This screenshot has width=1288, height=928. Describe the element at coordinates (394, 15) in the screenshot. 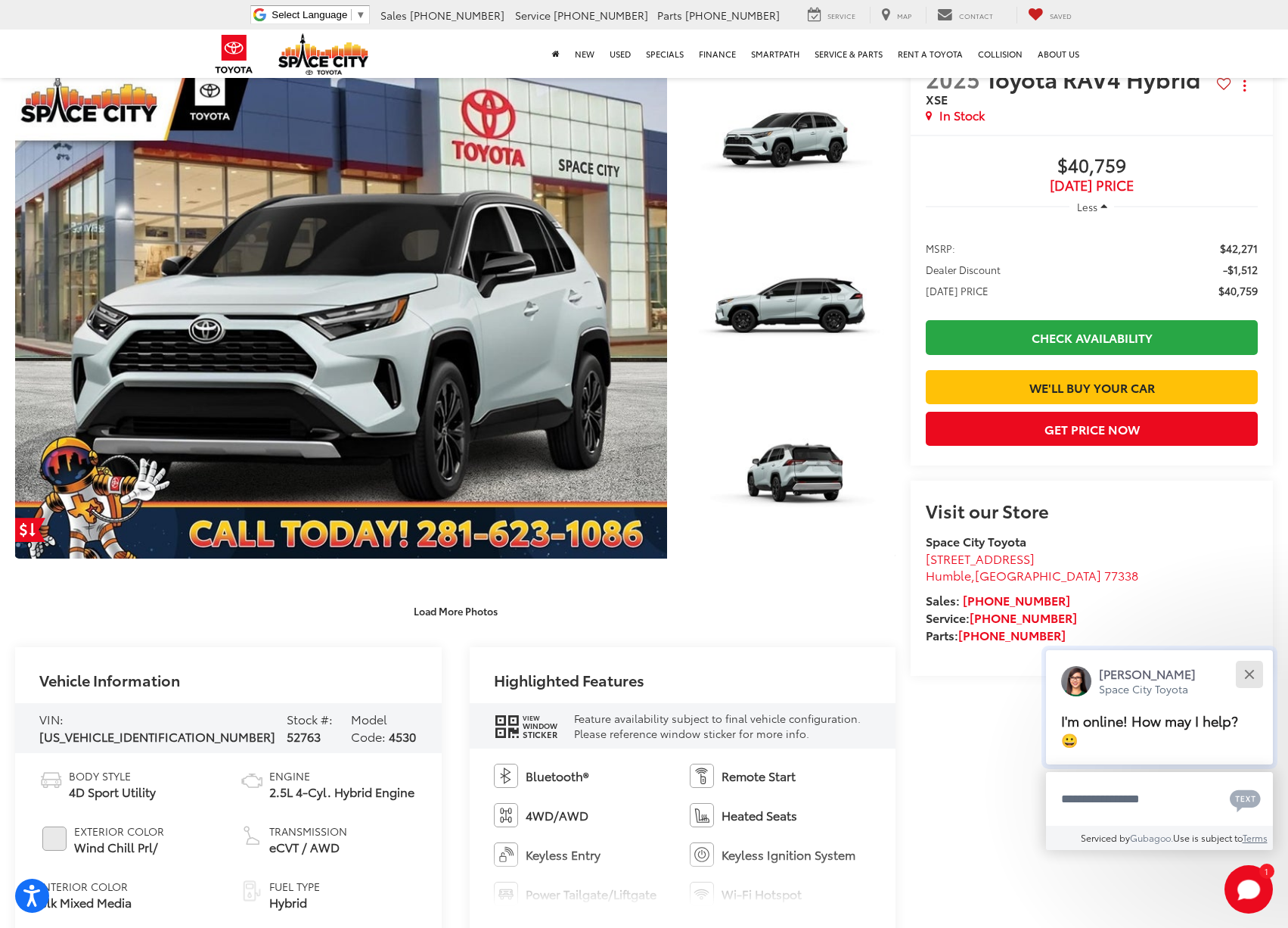

I see `span: Sales` at that location.